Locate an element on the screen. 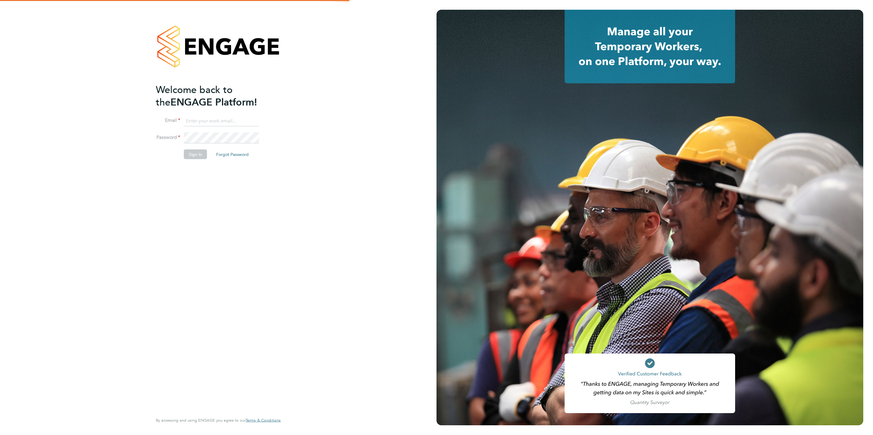 This screenshot has width=873, height=435. button: Sign In is located at coordinates (195, 155).